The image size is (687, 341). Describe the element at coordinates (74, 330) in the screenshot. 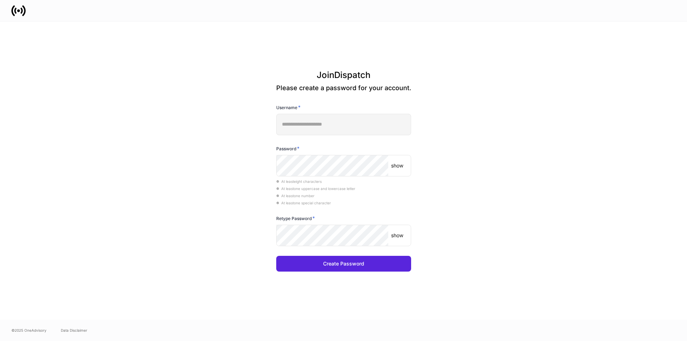

I see `a: Data Disclaimer` at that location.